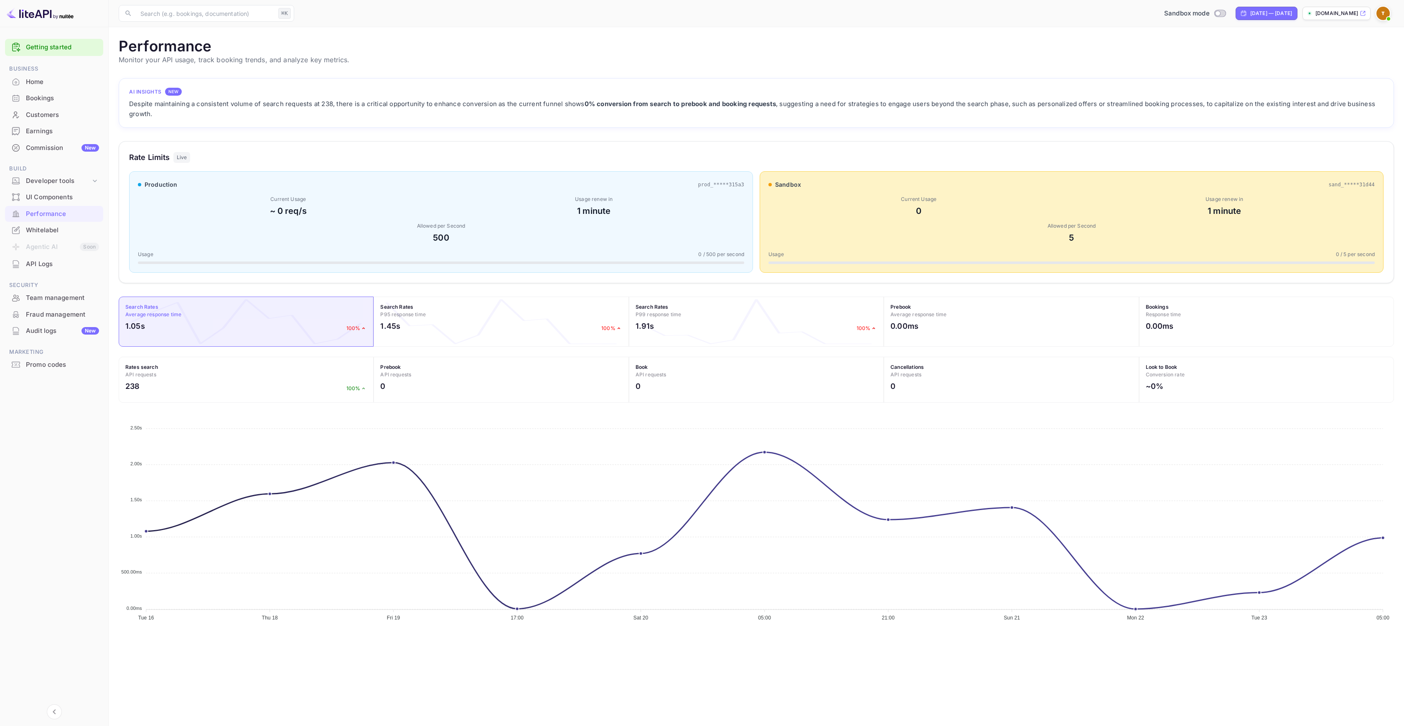  What do you see at coordinates (142, 367) in the screenshot?
I see `strong: Rates search` at bounding box center [142, 367].